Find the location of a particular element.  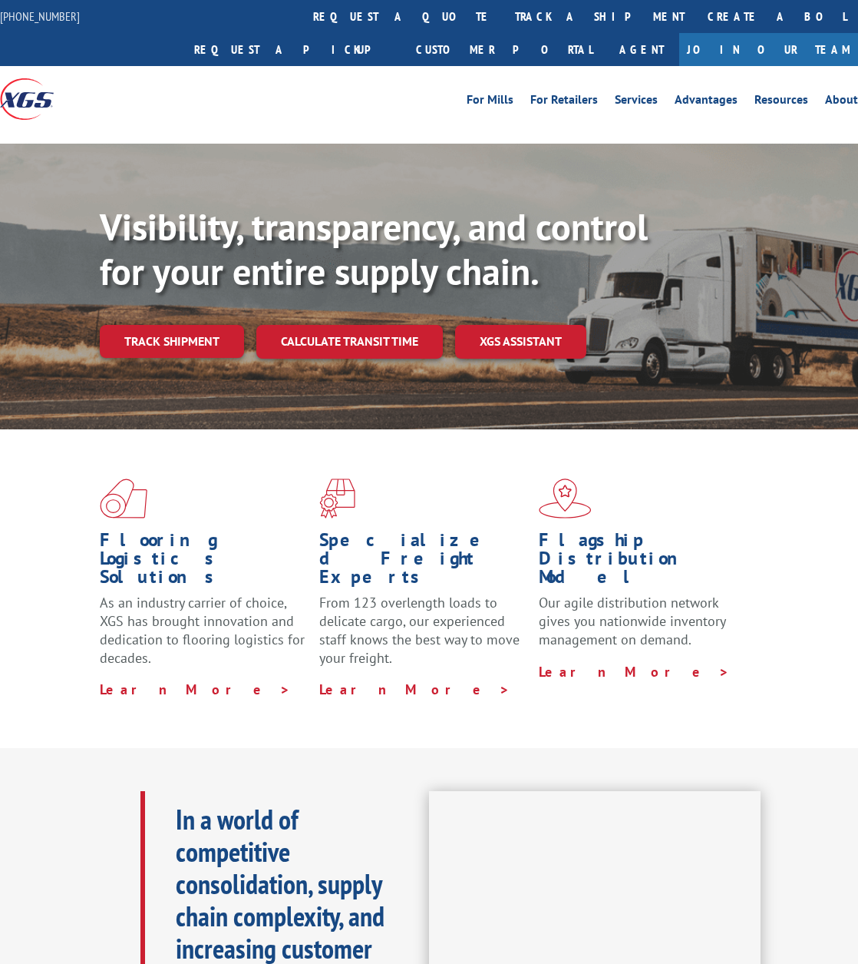

a: Advantages is located at coordinates (706, 102).